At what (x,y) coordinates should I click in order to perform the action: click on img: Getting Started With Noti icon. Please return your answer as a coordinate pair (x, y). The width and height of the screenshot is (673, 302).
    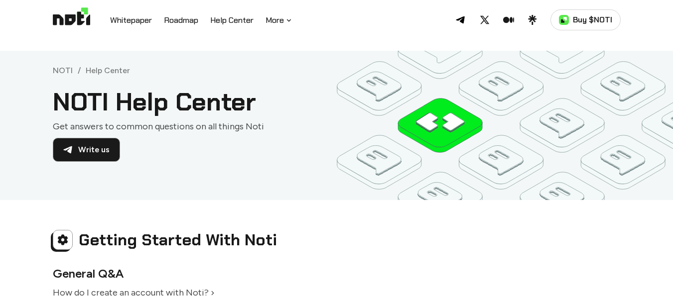
    Looking at the image, I should click on (63, 240).